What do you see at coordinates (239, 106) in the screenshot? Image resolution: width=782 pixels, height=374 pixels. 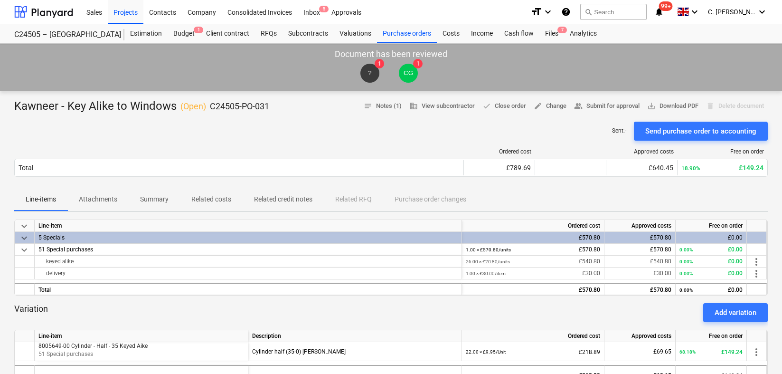 I see `p: C24505-PO-031` at bounding box center [239, 106].